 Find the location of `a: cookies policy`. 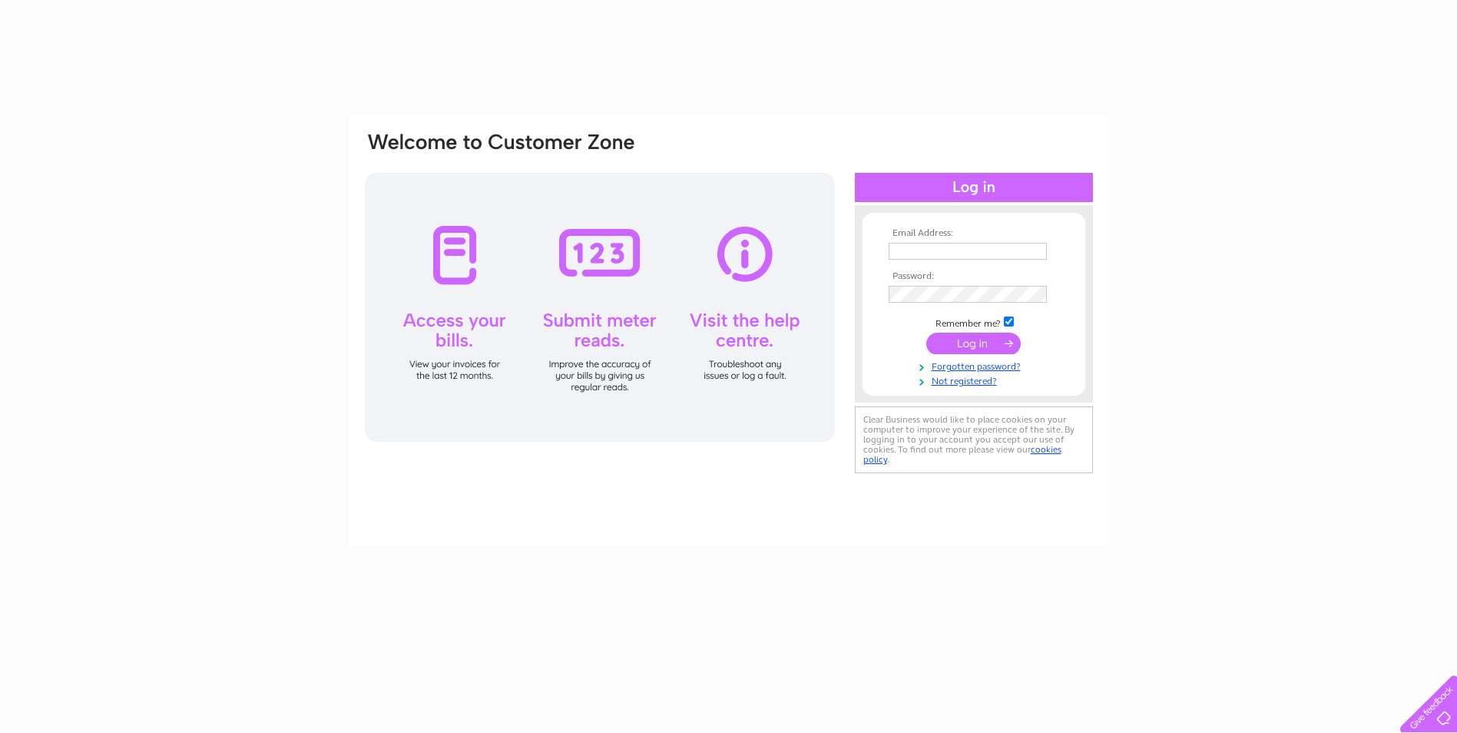

a: cookies policy is located at coordinates (963, 454).